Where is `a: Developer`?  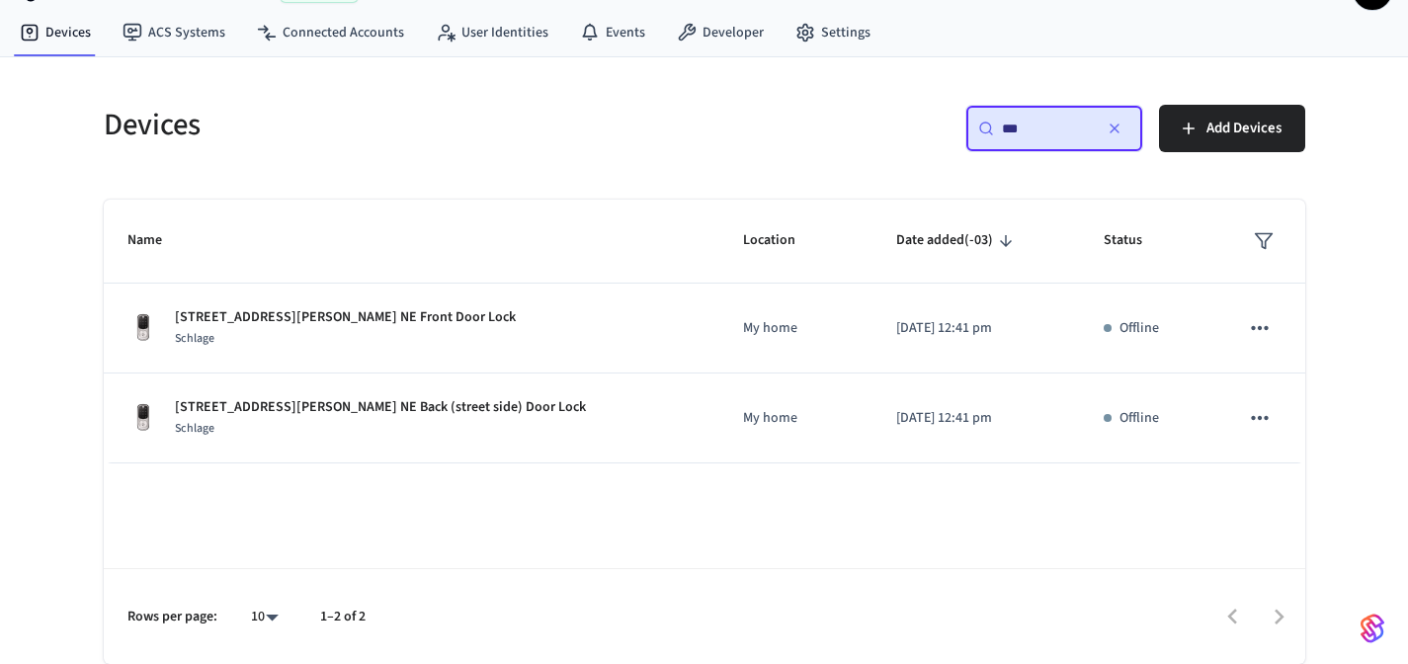
a: Developer is located at coordinates (720, 33).